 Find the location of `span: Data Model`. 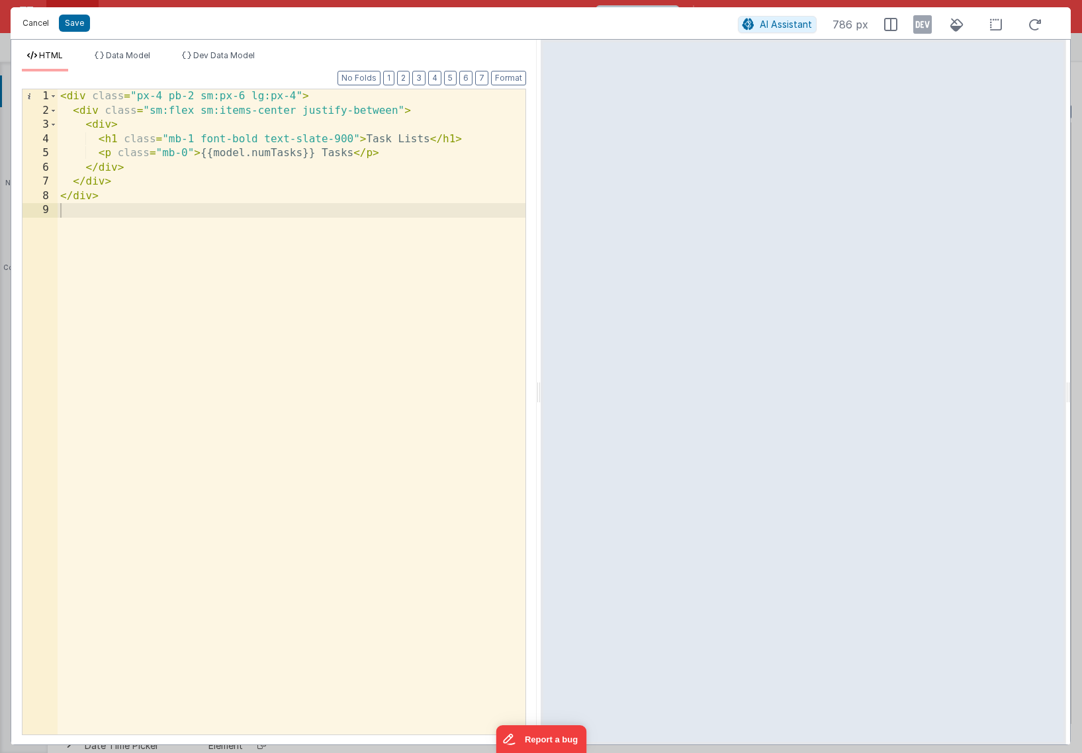

span: Data Model is located at coordinates (128, 55).